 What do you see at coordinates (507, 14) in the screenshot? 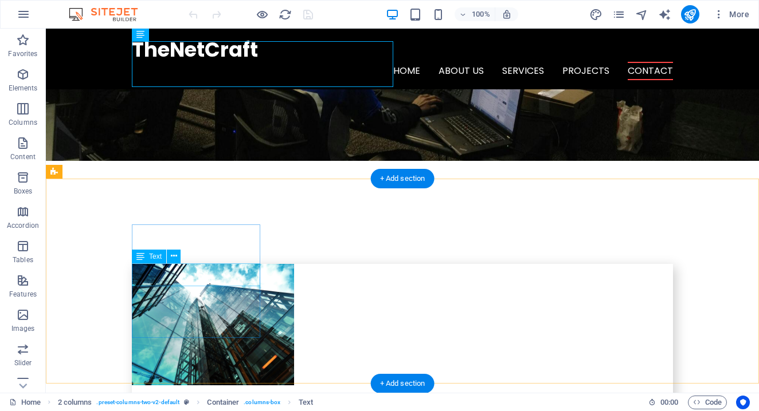
I see `i: On resize automatically adjust zoom level to fit chosen device.` at bounding box center [507, 14].